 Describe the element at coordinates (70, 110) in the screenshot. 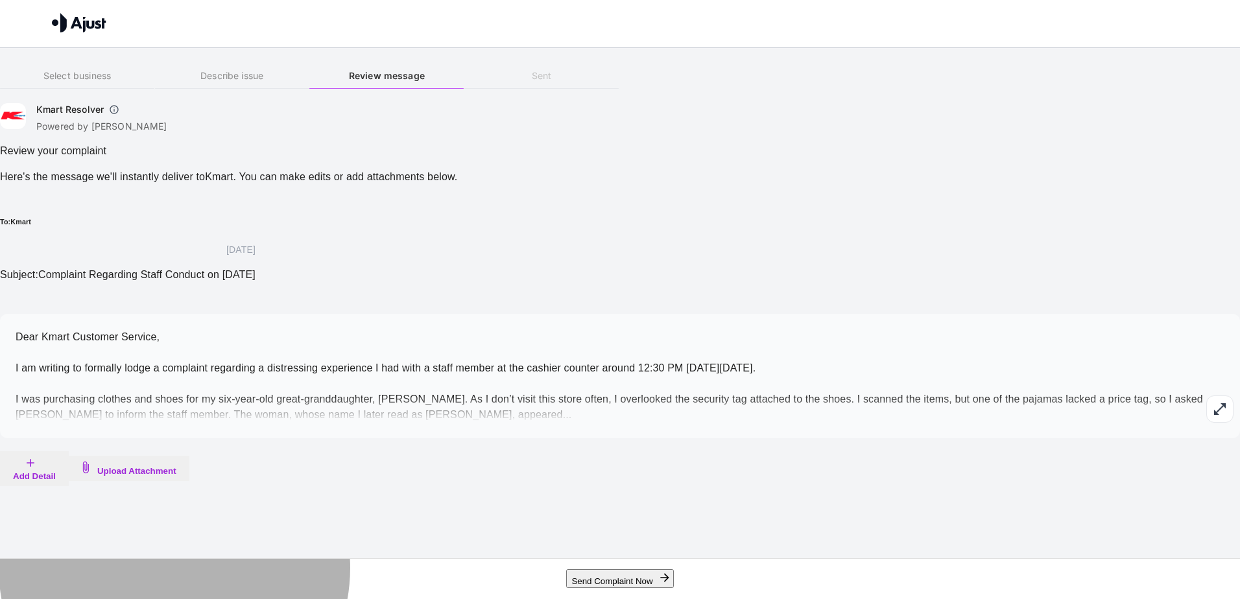

I see `h6: Kmart Resolver` at that location.